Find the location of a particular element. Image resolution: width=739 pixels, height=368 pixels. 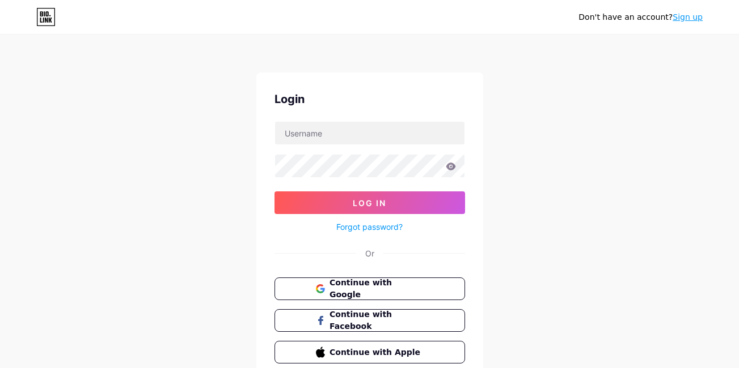

div: Don't have an account? is located at coordinates (640, 17).